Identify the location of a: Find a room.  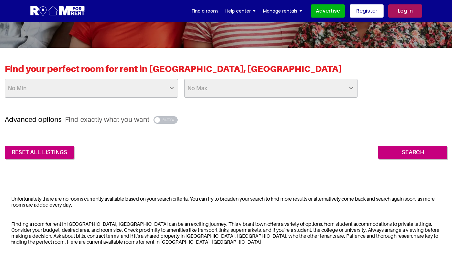
(205, 11).